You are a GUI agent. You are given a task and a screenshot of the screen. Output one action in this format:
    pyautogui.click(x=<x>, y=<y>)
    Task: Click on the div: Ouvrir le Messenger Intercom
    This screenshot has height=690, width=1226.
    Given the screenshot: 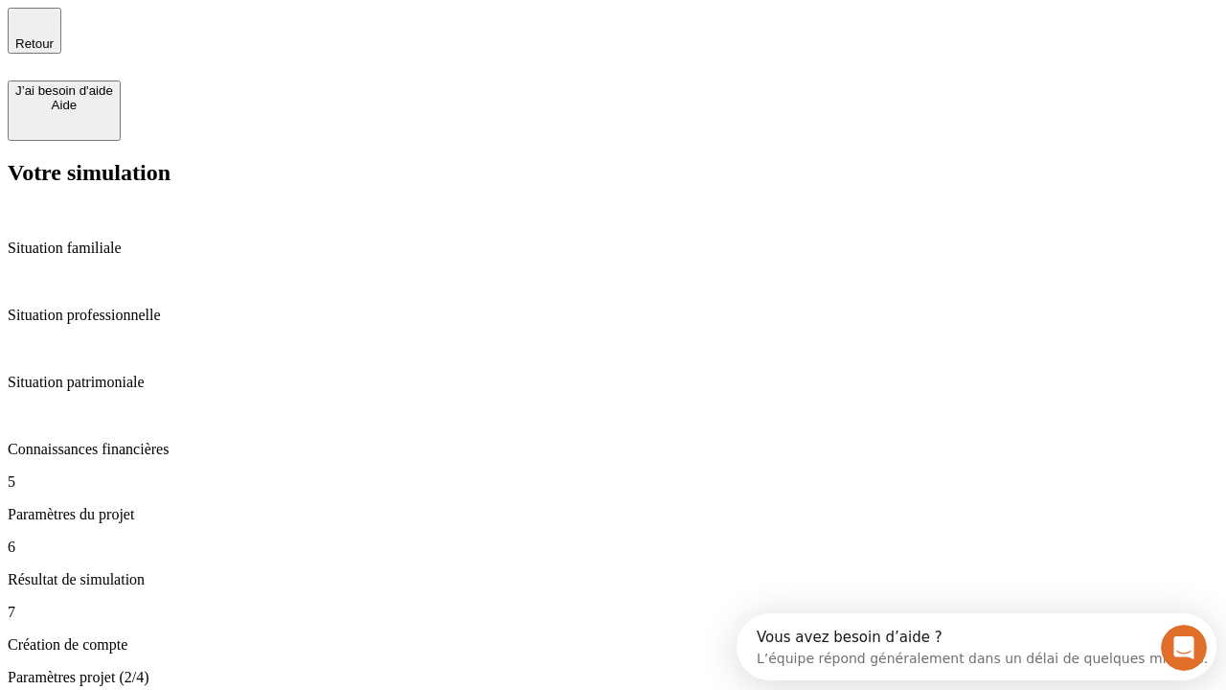 What is the action you would take?
    pyautogui.click(x=267, y=34)
    